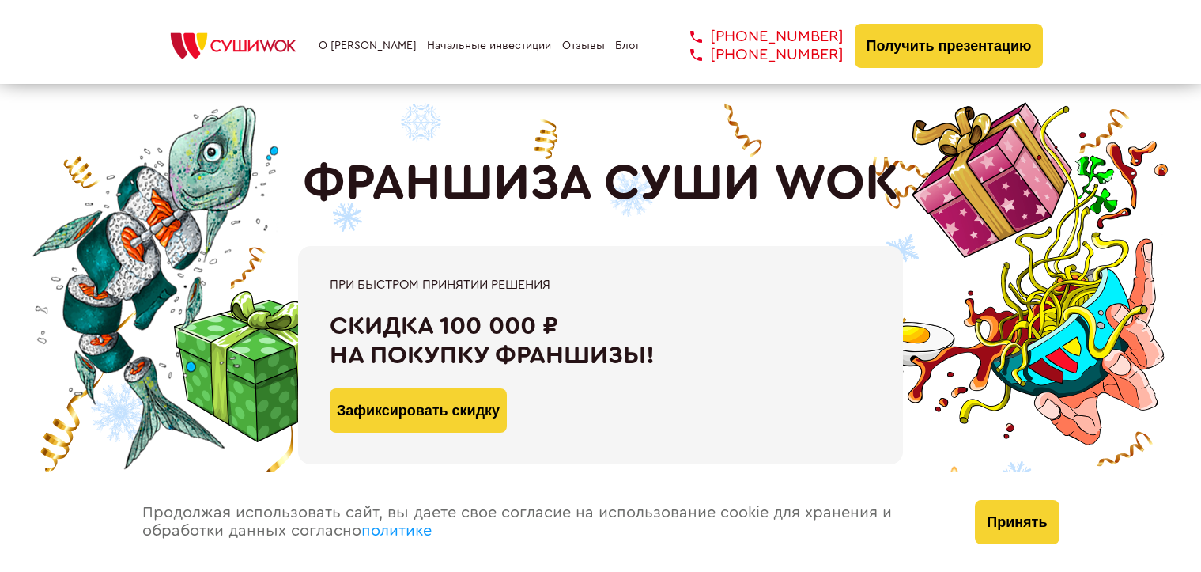 Image resolution: width=1201 pixels, height=572 pixels. What do you see at coordinates (600, 341) in the screenshot?
I see `div: Скидка 100 000 ₽ на покупку франшизы!` at bounding box center [600, 341].